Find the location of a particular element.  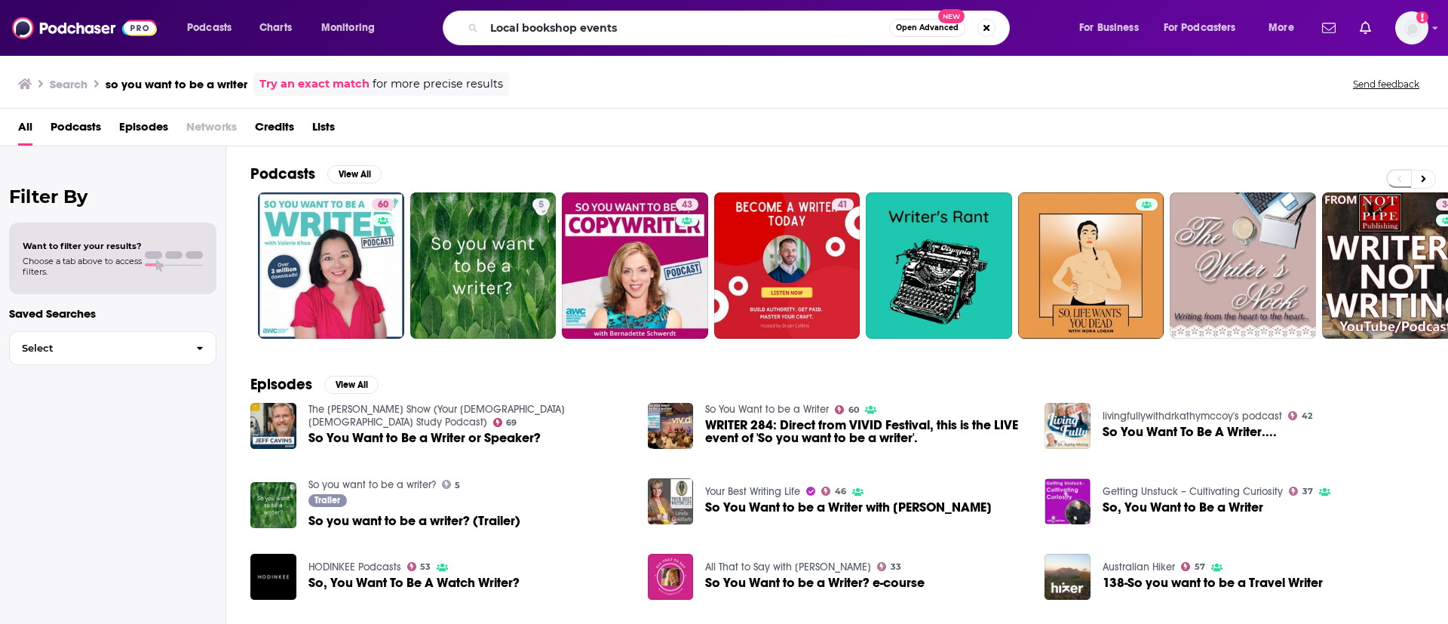

a: 46 is located at coordinates (833, 491).